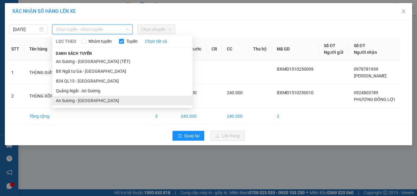  I want to click on span: BXMĐ1510250009, so click(295, 69).